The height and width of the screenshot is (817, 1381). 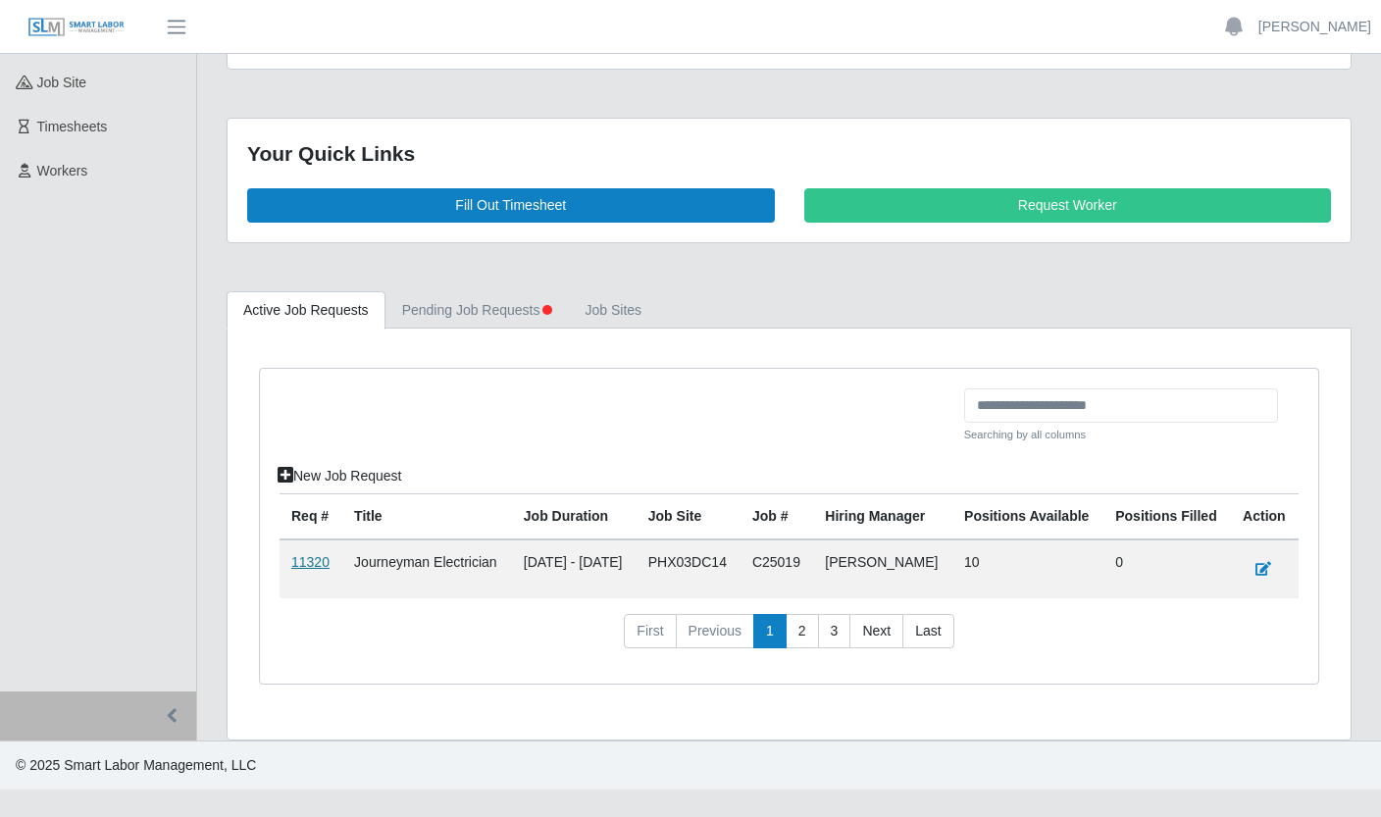 What do you see at coordinates (777, 516) in the screenshot?
I see `th: Job #` at bounding box center [777, 516].